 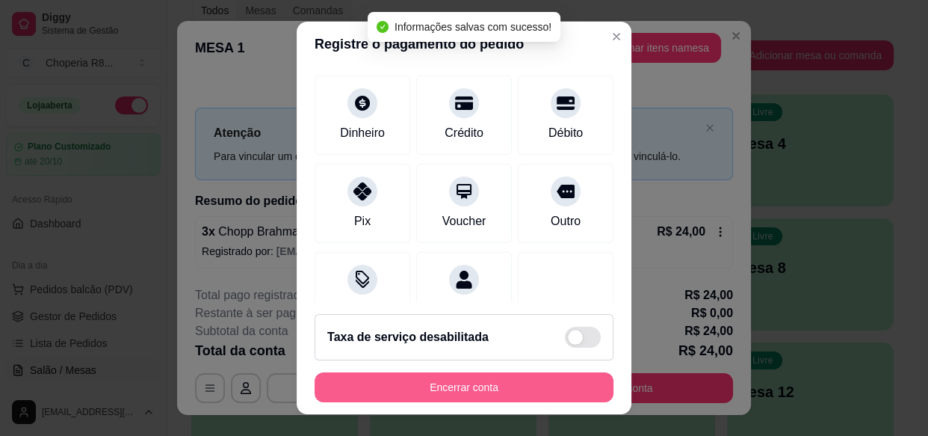 What do you see at coordinates (473, 27) in the screenshot?
I see `span: Informações salvas com sucesso!` at bounding box center [473, 27].